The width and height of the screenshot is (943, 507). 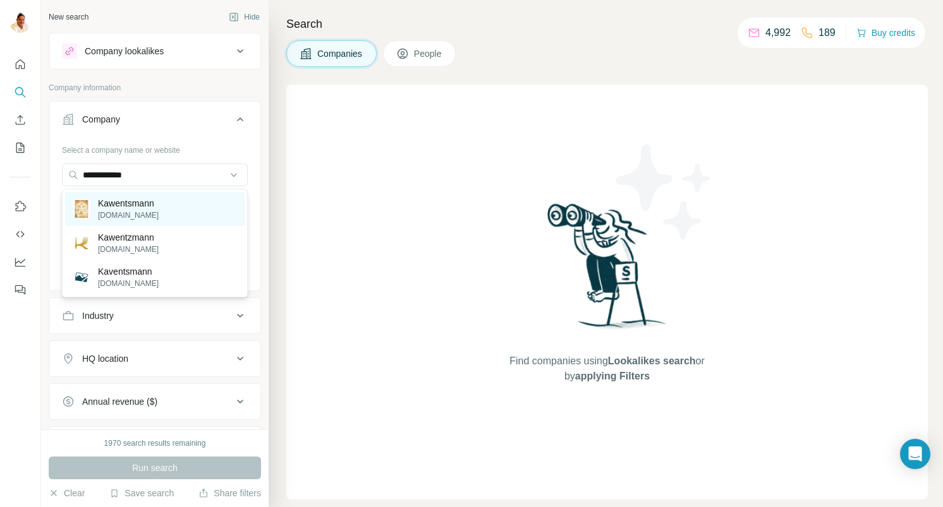 What do you see at coordinates (607, 369) in the screenshot?
I see `span: Find companies using or by` at bounding box center [607, 369].